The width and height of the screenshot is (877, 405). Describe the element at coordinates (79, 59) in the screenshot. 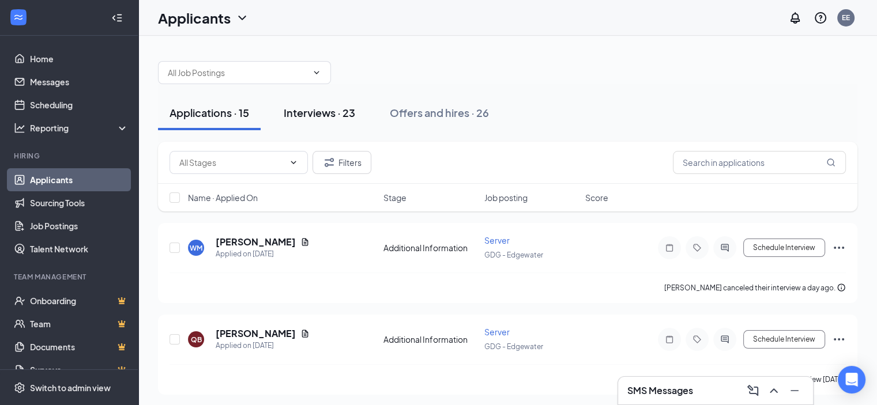

I see `a: Home` at that location.